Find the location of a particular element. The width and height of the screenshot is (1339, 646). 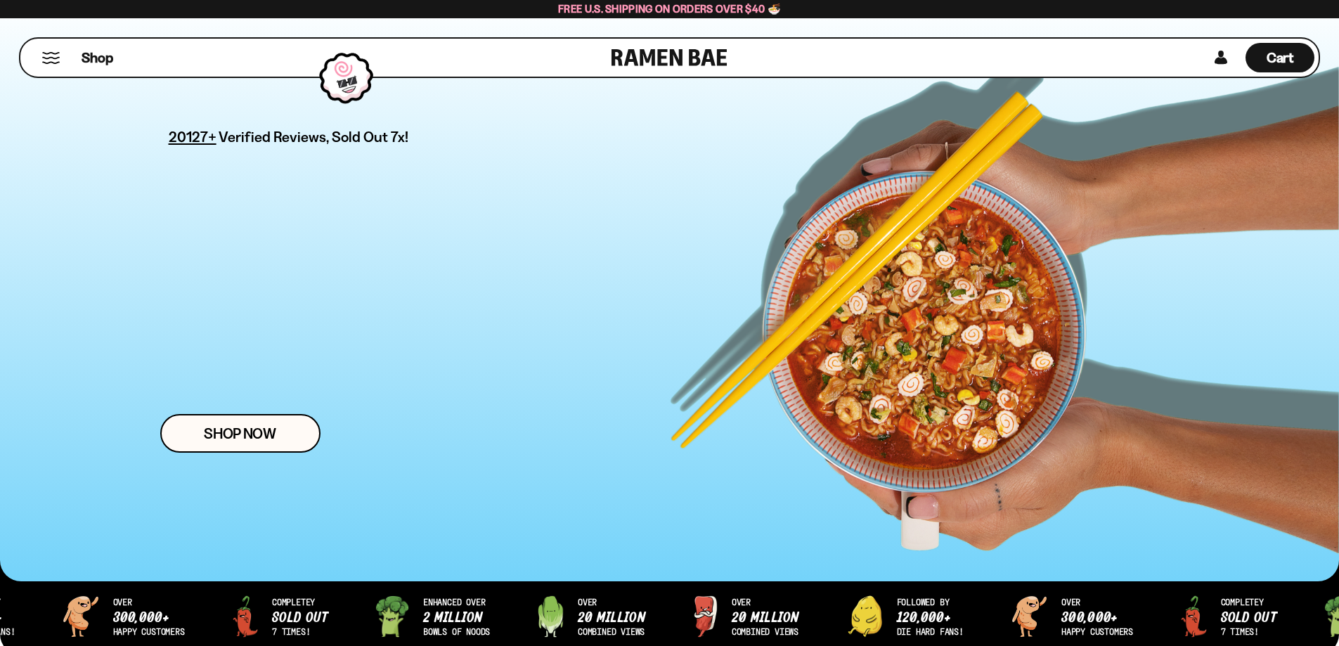

span: Cart is located at coordinates (1280, 58).